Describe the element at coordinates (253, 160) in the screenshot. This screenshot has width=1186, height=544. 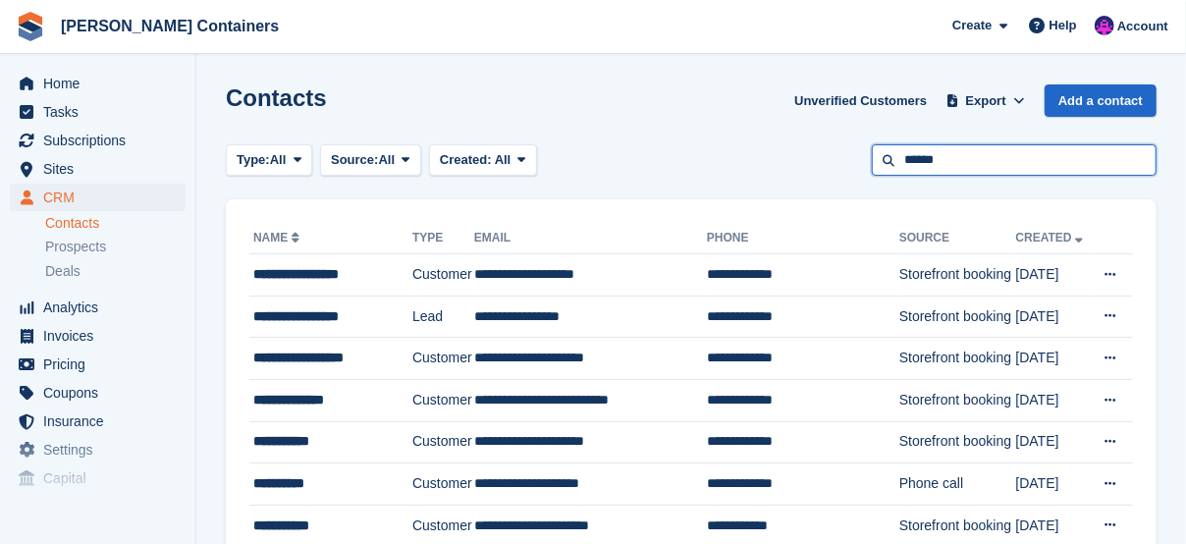
I see `span: Type:` at that location.